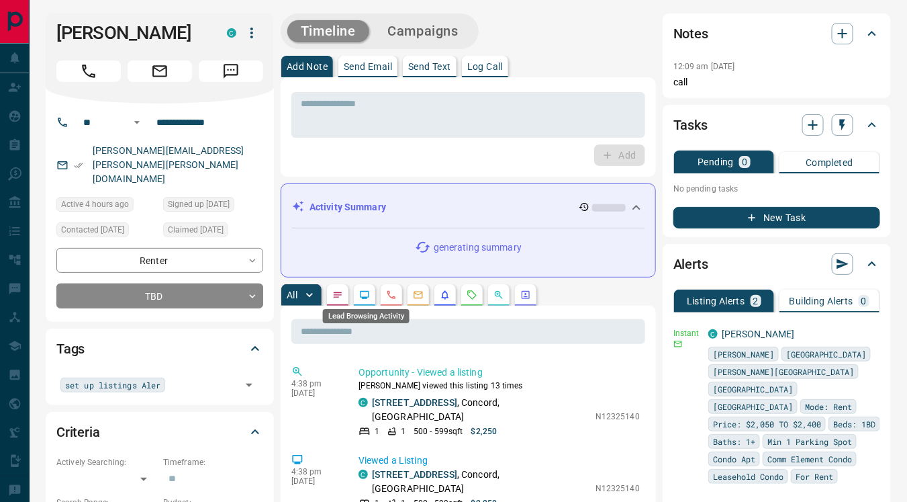 The width and height of the screenshot is (907, 502). What do you see at coordinates (716, 301) in the screenshot?
I see `p: Listing Alerts` at bounding box center [716, 301].